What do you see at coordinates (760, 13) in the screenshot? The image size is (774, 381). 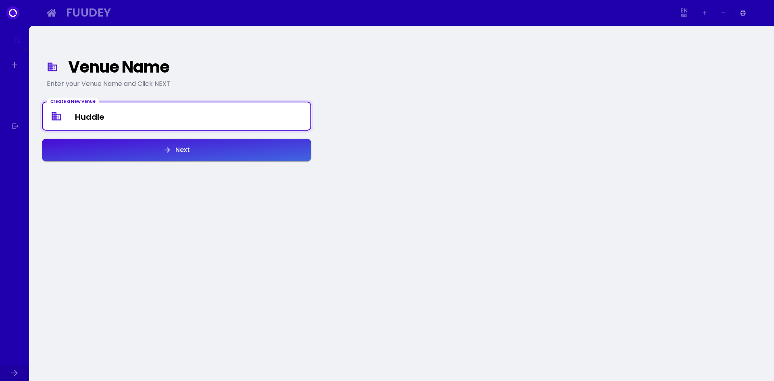 I see `img: Image` at bounding box center [760, 13].